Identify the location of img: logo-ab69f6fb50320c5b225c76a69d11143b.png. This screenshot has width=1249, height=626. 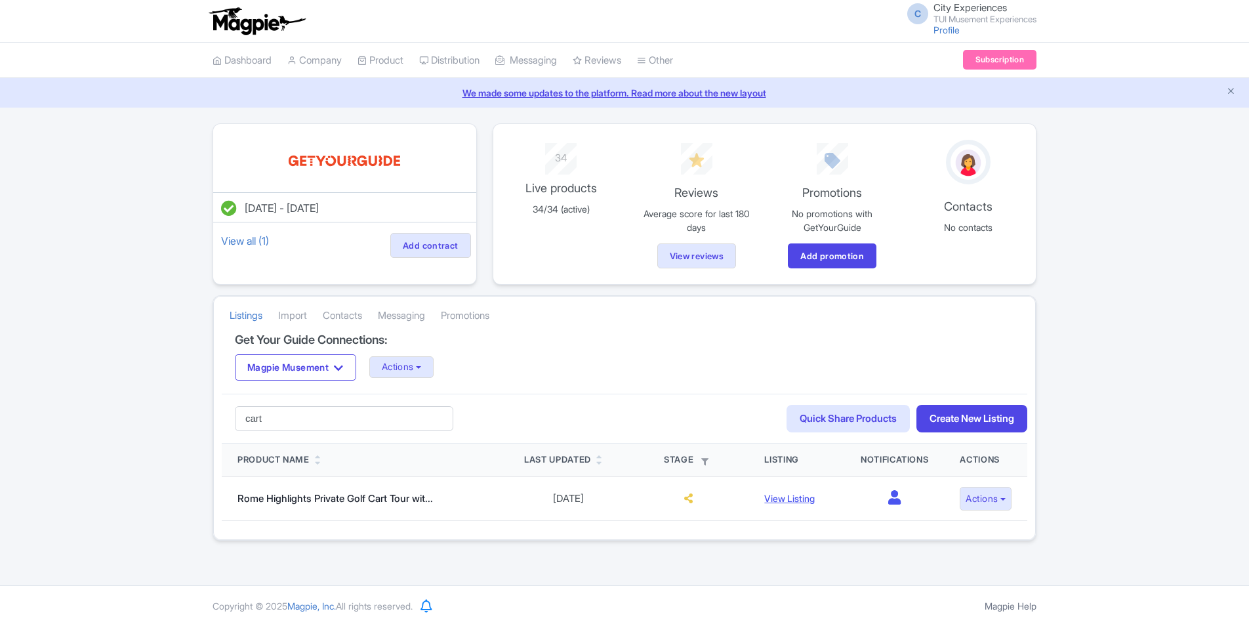
(257, 21).